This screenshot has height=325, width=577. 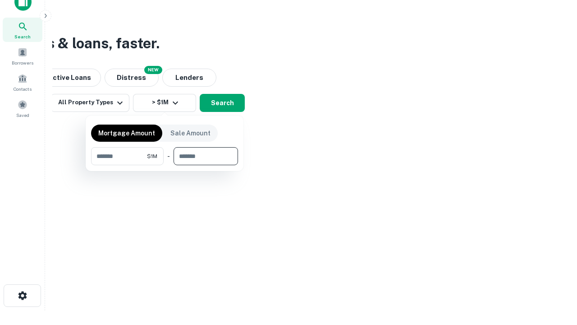 What do you see at coordinates (555, 245) in the screenshot?
I see `div: Chat Widget` at bounding box center [555, 245].